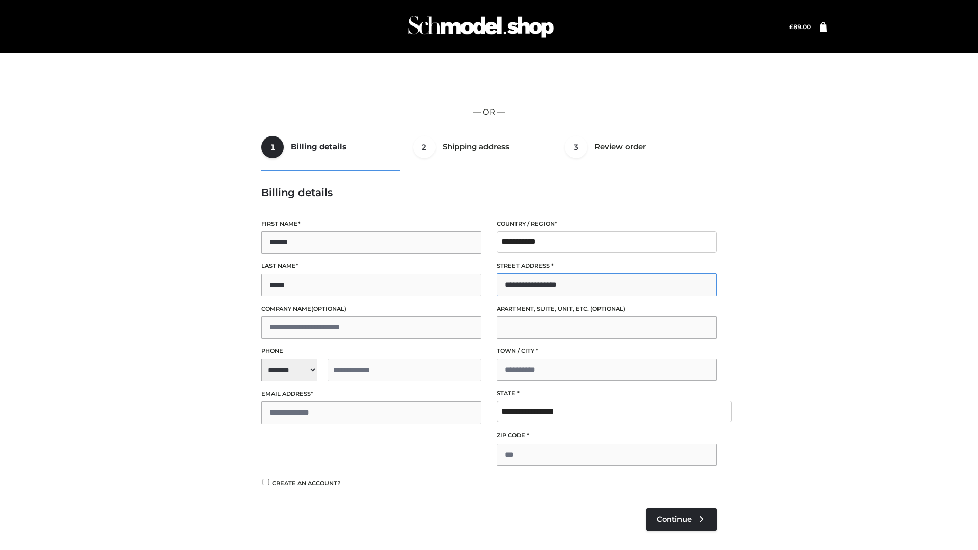 The width and height of the screenshot is (978, 550). Describe the element at coordinates (481, 26) in the screenshot. I see `a: Schmodel Admin 964` at that location.